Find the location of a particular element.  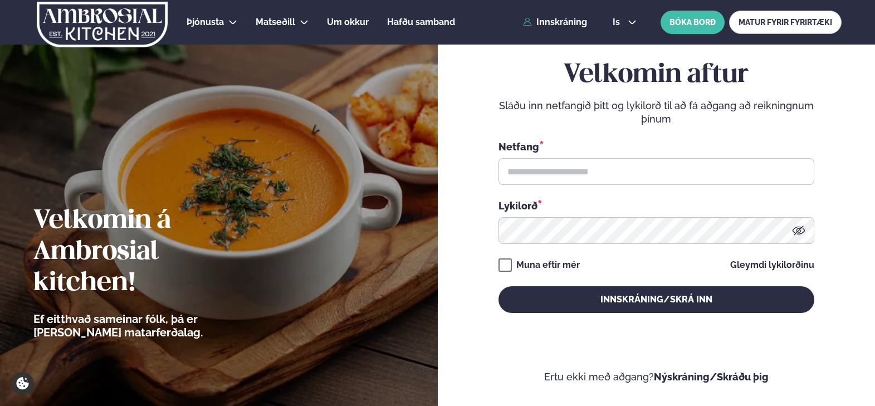

a: Nýskráning/Skráðu þig is located at coordinates (711, 376).